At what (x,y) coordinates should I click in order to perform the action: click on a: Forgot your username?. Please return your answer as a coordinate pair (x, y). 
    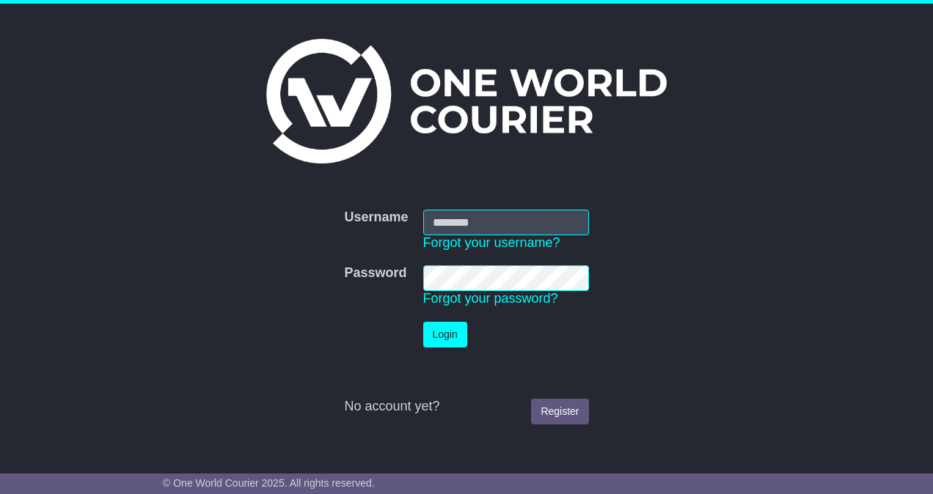
    Looking at the image, I should click on (491, 243).